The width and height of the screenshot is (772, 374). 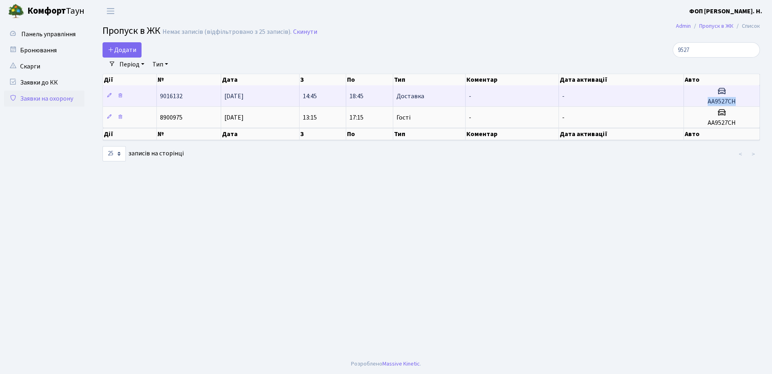 What do you see at coordinates (401, 363) in the screenshot?
I see `a: Massive Kinetic` at bounding box center [401, 363].